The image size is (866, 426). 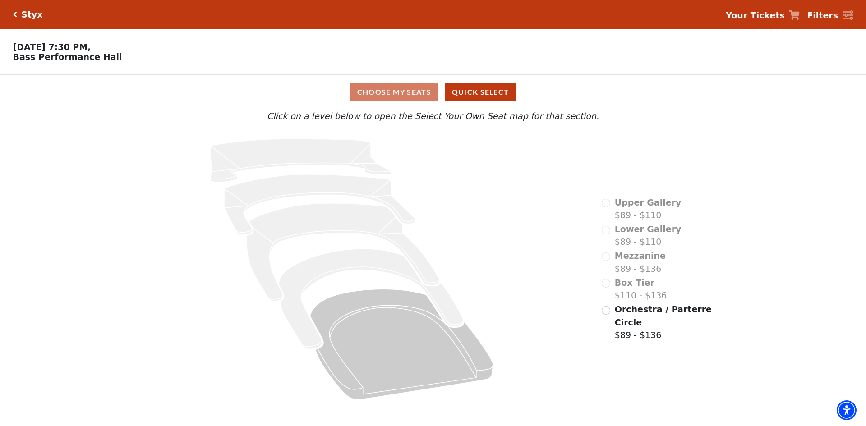 What do you see at coordinates (641, 289) in the screenshot?
I see `label: $110 - $136` at bounding box center [641, 289].